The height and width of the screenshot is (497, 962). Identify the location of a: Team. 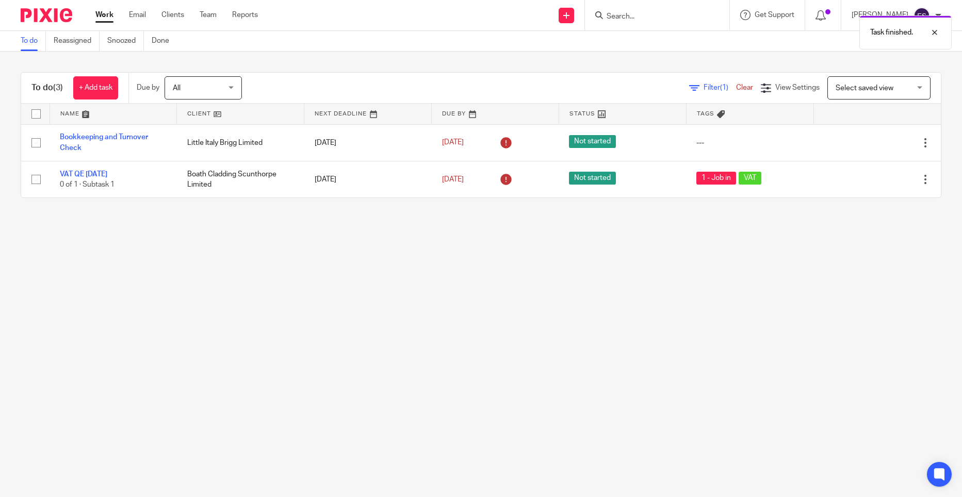
(208, 15).